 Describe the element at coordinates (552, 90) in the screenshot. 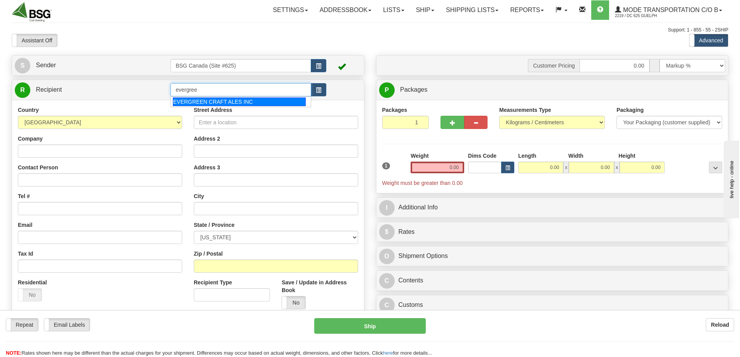

I see `a: P Packages` at that location.